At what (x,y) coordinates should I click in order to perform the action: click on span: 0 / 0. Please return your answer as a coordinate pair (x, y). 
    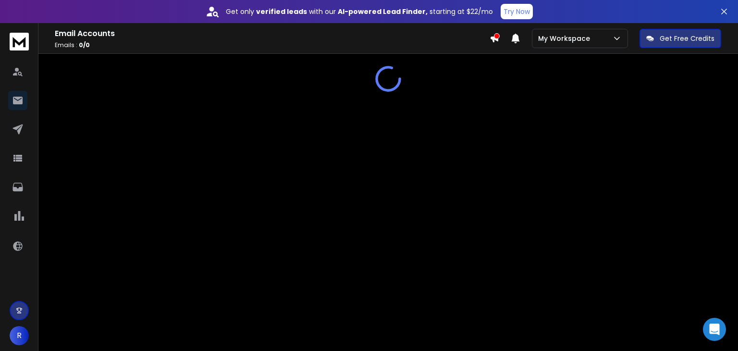
    Looking at the image, I should click on (84, 45).